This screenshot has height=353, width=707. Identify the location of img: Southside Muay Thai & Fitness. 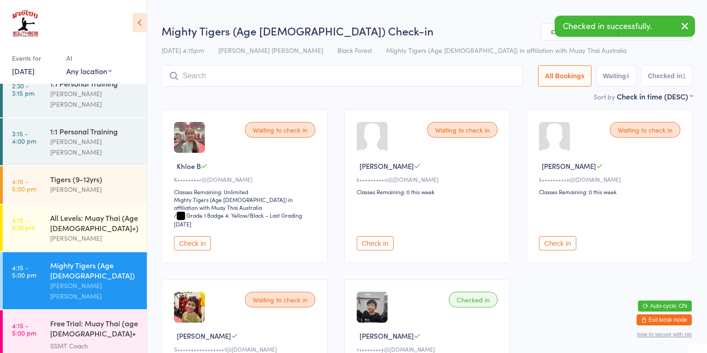
(25, 24).